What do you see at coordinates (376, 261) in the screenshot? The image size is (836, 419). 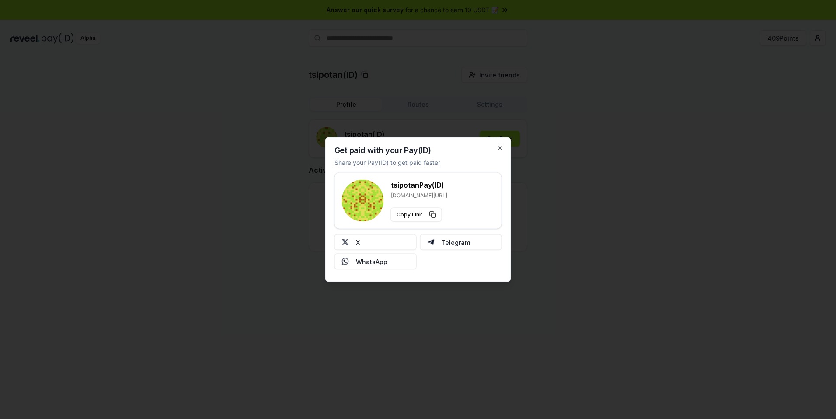 I see `button: WhatsApp` at bounding box center [376, 261].